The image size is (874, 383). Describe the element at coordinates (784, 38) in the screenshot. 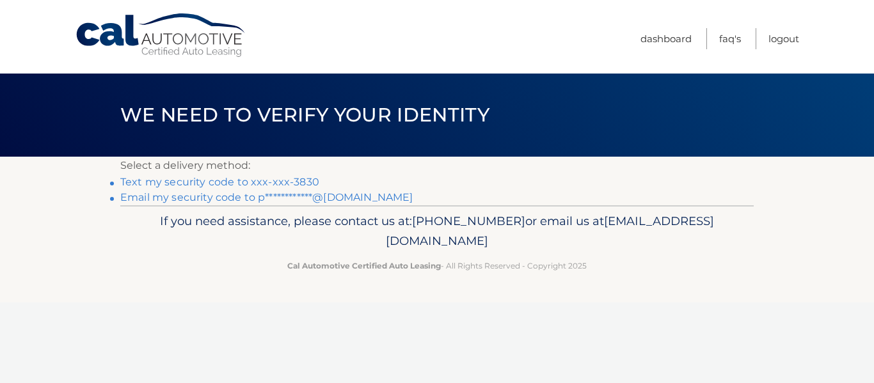

I see `a: Logout` at that location.